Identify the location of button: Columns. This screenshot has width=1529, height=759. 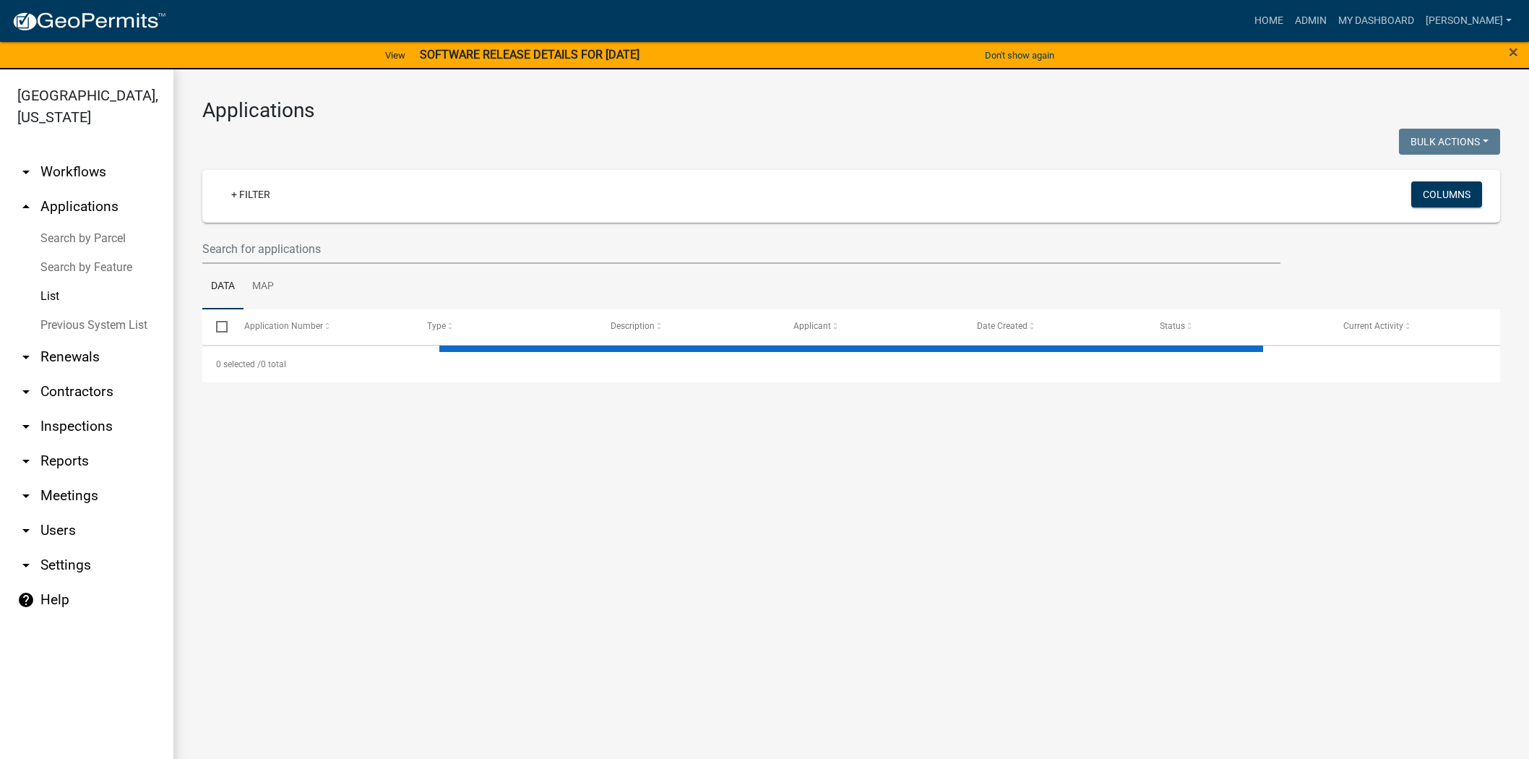
(1447, 194).